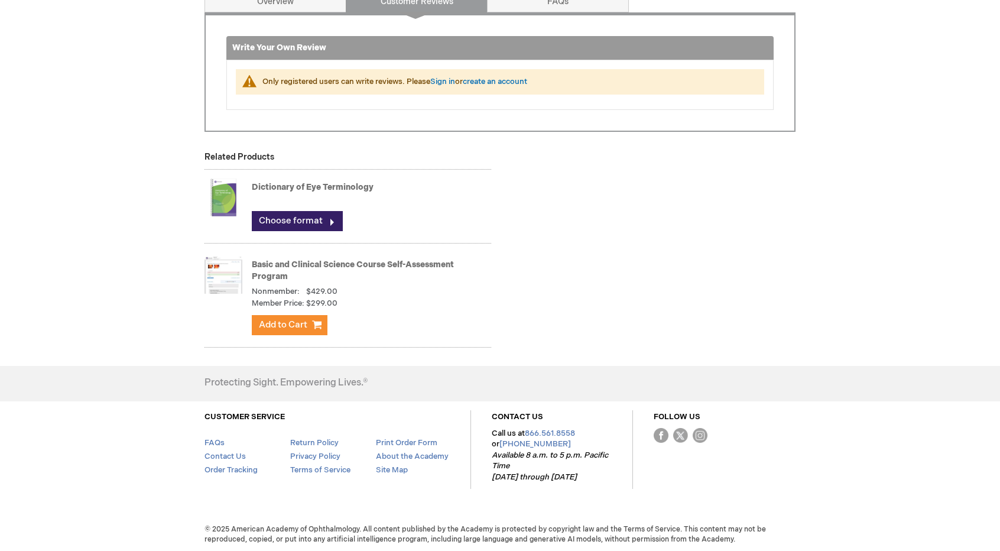  I want to click on strong: Write Your Own Review, so click(279, 47).